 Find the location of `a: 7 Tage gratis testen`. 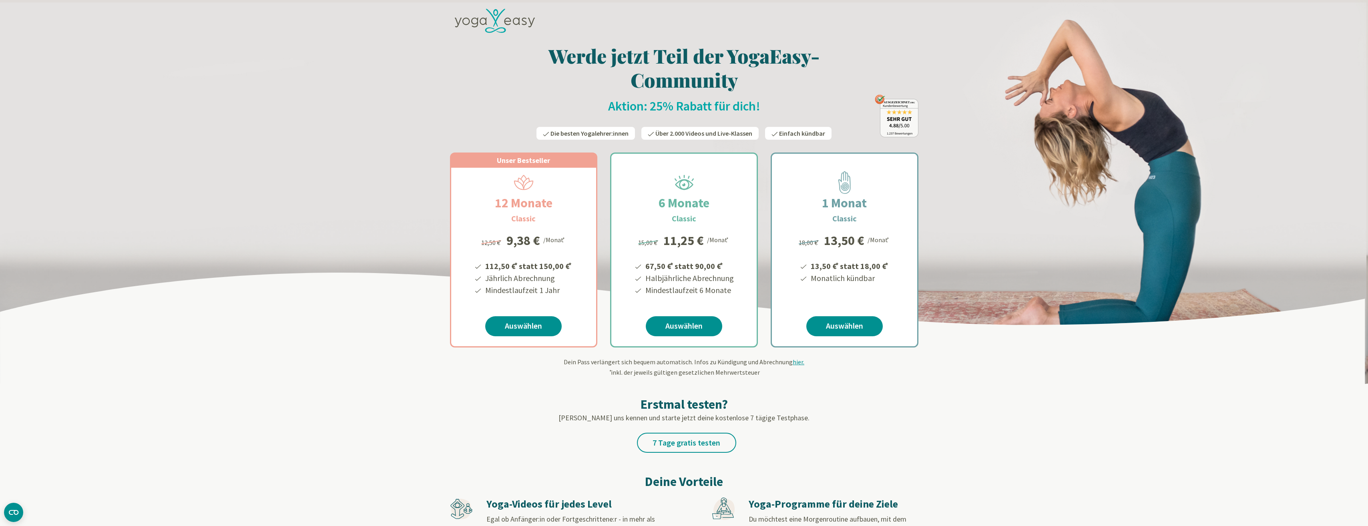

a: 7 Tage gratis testen is located at coordinates (687, 443).